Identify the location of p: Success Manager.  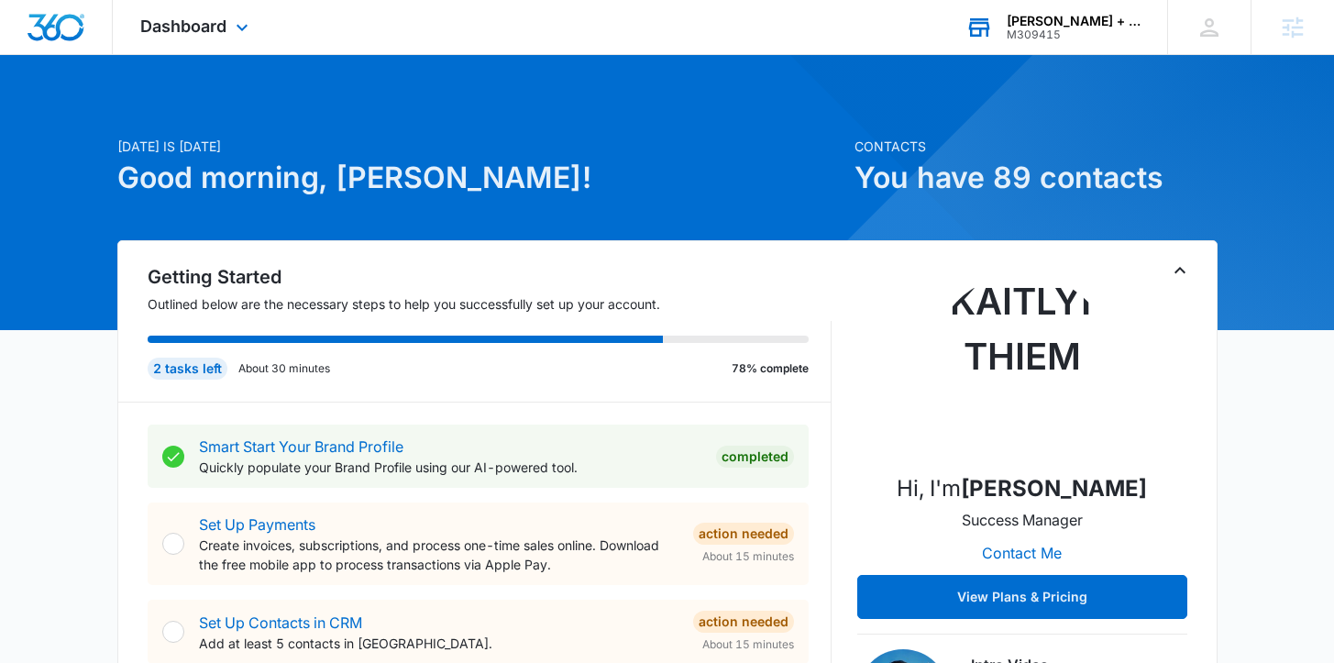
(1022, 520).